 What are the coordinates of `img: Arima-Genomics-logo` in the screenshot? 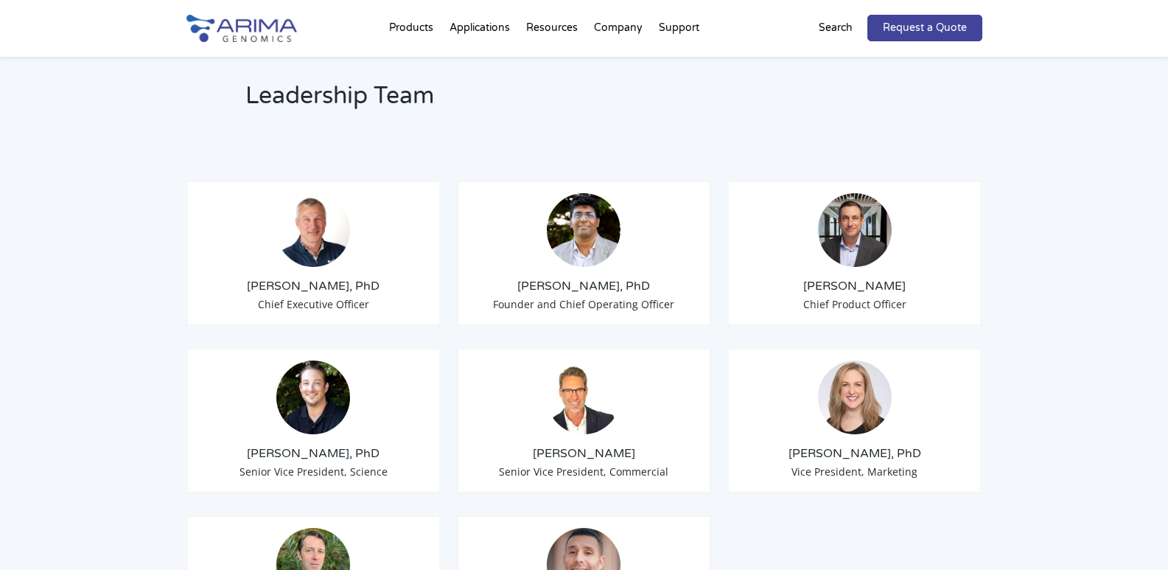 It's located at (242, 28).